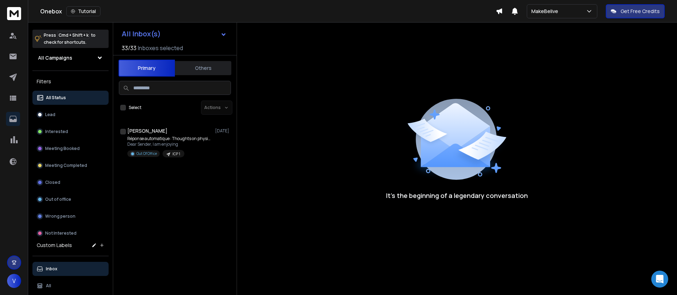 Image resolution: width=677 pixels, height=295 pixels. Describe the element at coordinates (66, 165) in the screenshot. I see `p: Meeting Completed` at that location.